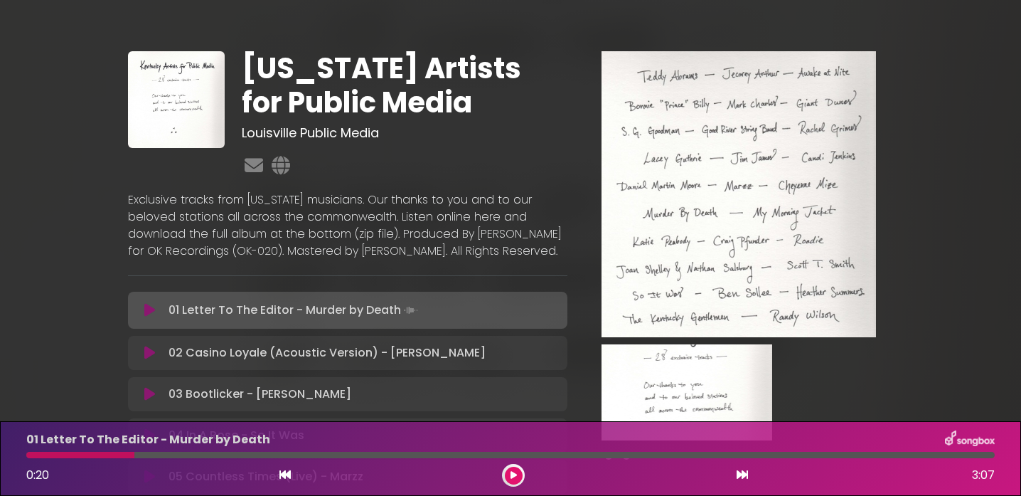 The height and width of the screenshot is (496, 1021). Describe the element at coordinates (687, 392) in the screenshot. I see `img: VTNrOFRoSLGAMNB5FI85` at that location.